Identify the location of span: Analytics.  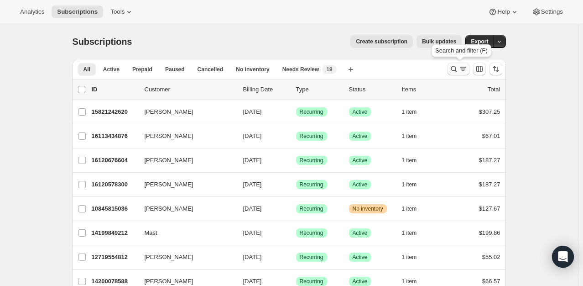
(32, 12).